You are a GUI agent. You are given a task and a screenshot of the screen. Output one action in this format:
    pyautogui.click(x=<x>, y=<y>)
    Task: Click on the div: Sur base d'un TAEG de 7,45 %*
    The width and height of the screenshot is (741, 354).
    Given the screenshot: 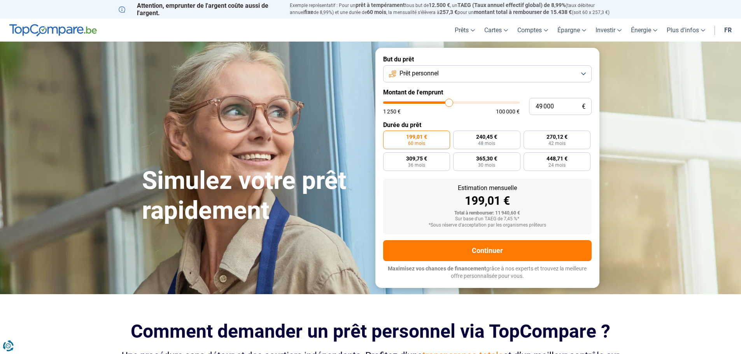 What is the action you would take?
    pyautogui.click(x=487, y=219)
    